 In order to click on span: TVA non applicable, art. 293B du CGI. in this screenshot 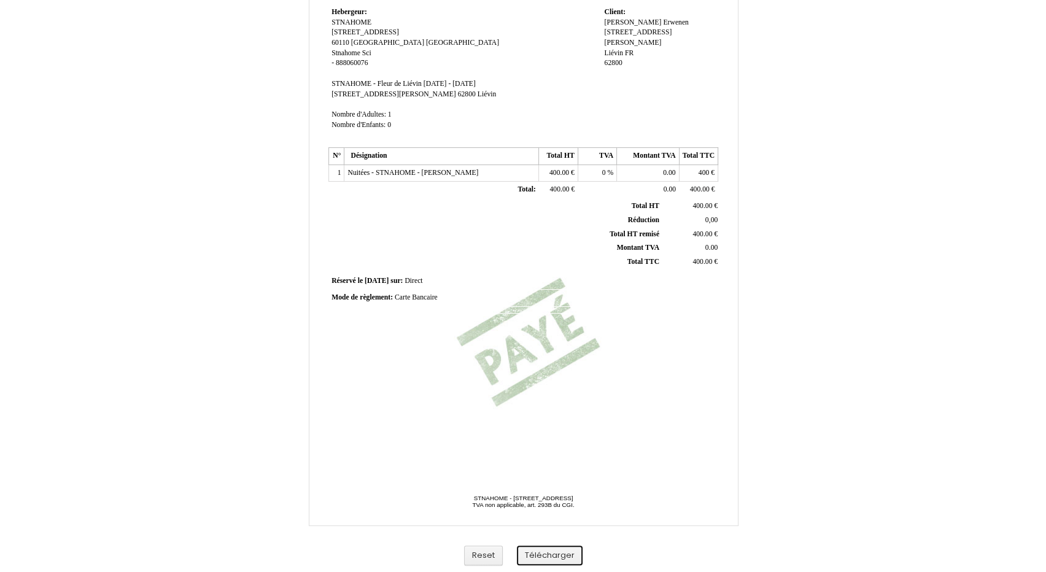, I will do `click(523, 505)`.